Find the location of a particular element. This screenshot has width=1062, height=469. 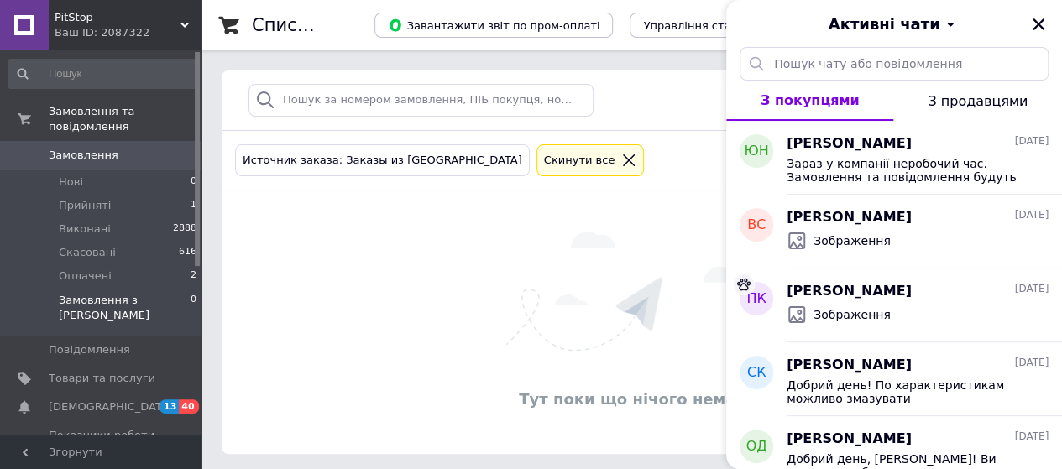

span: Управління статусами is located at coordinates (707, 25).